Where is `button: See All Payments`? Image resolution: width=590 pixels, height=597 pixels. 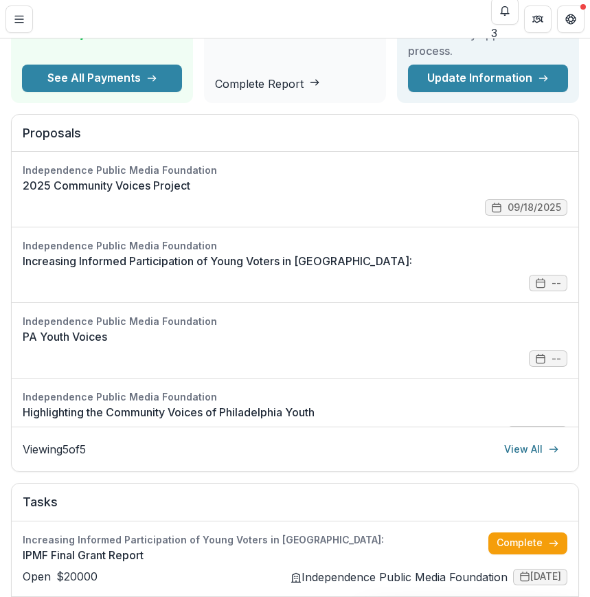 button: See All Payments is located at coordinates (102, 78).